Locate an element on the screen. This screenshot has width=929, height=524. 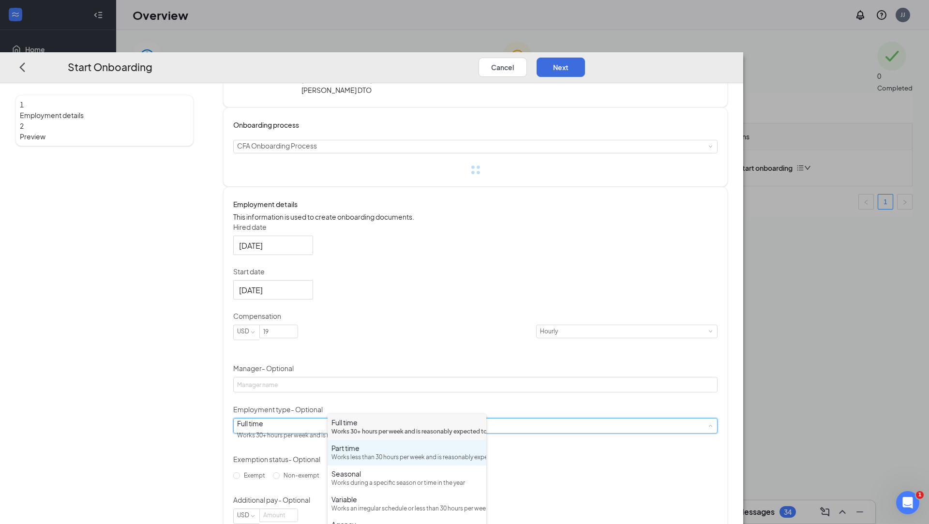
span: Preview is located at coordinates (104, 136).